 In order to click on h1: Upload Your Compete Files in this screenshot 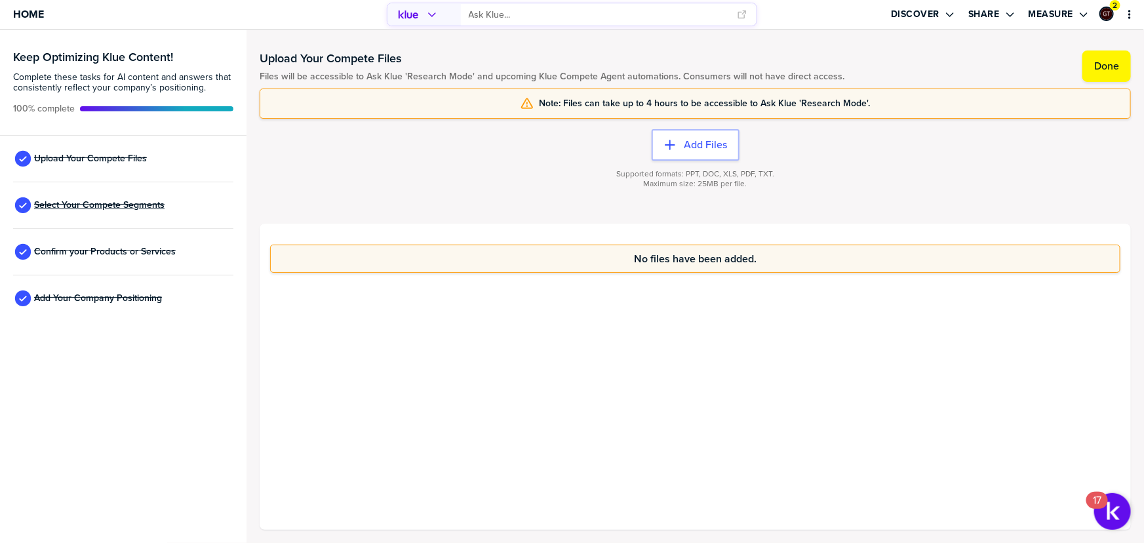, I will do `click(552, 58)`.